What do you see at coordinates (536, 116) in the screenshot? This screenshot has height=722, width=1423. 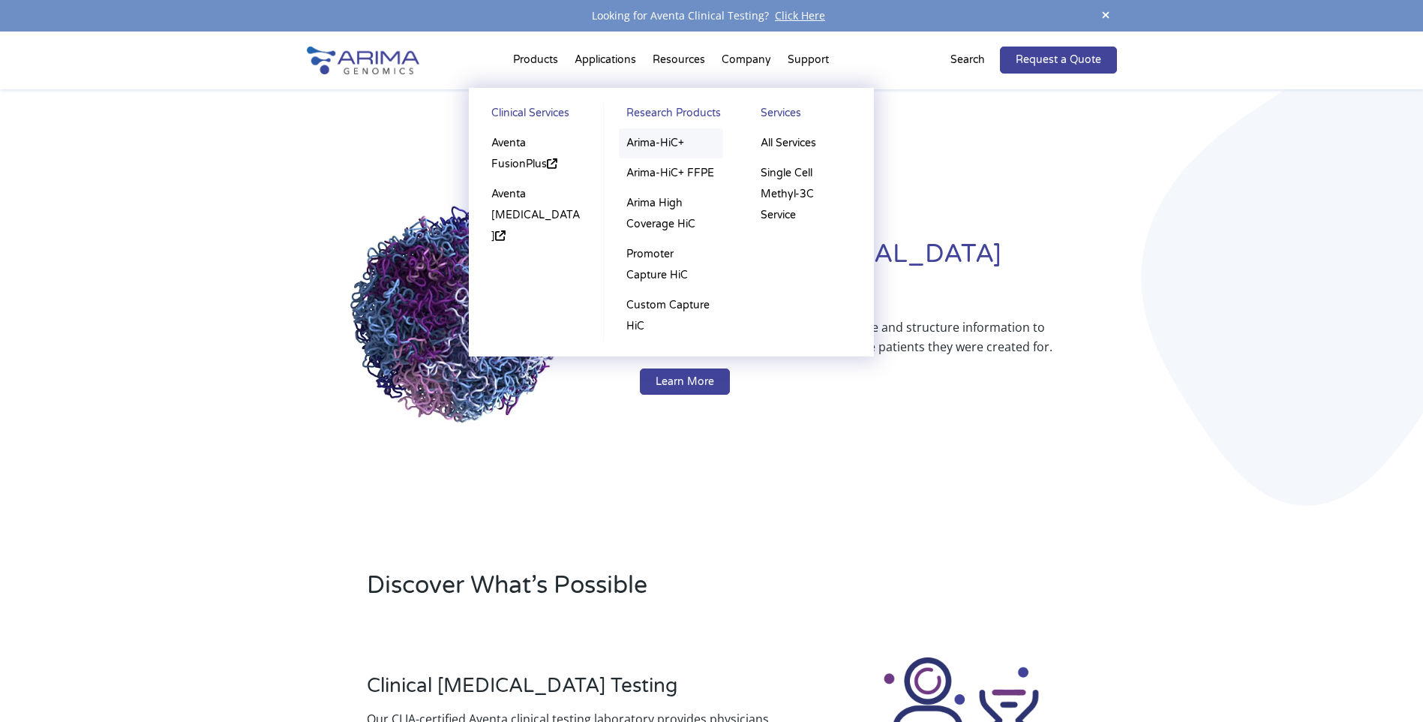 I see `a: Clinical Services` at bounding box center [536, 116].